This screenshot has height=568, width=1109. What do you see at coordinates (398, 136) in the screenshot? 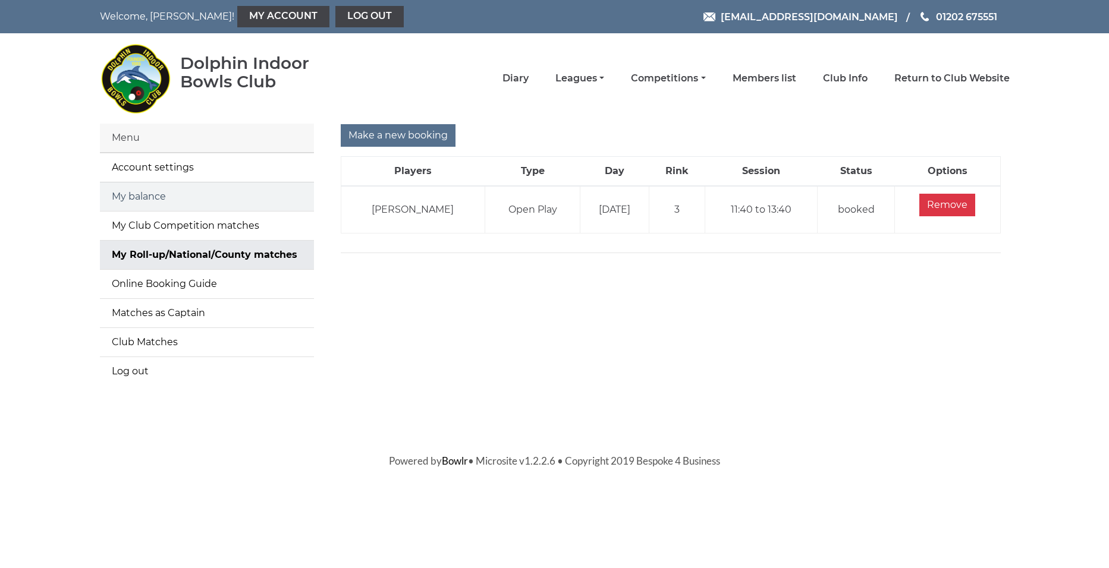
I see `input: Make a new booking` at bounding box center [398, 136].